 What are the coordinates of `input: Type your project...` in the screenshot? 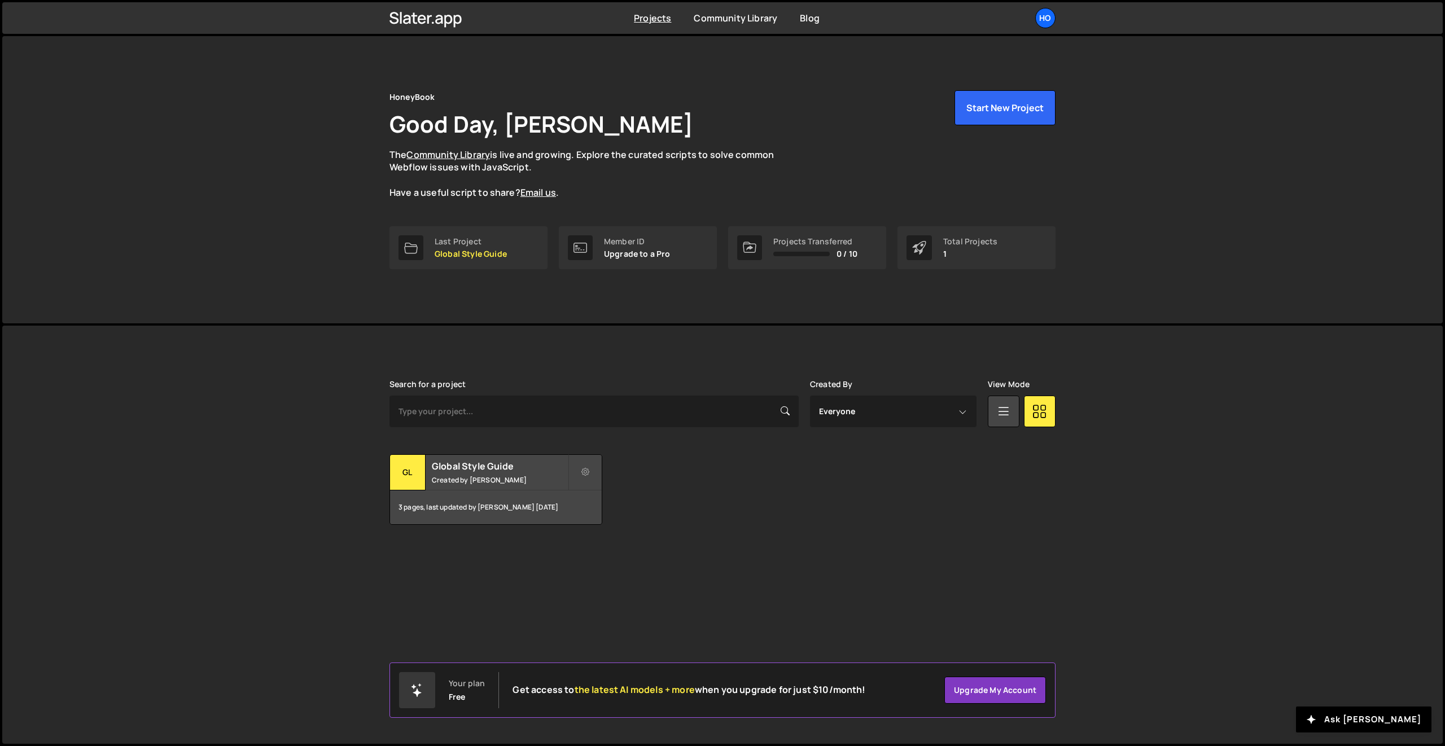 It's located at (594, 411).